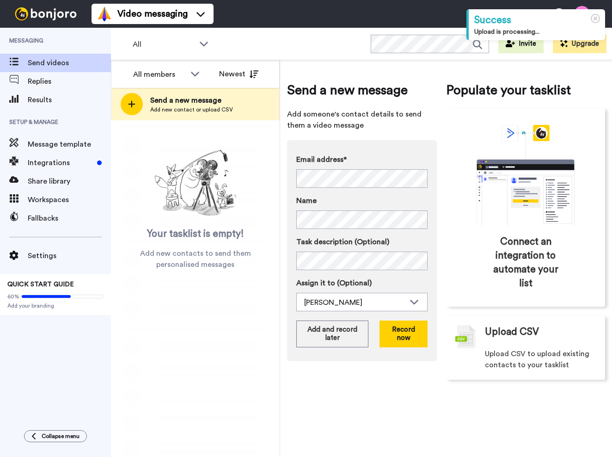 The height and width of the screenshot is (457, 612). What do you see at coordinates (13, 296) in the screenshot?
I see `span: 60%` at bounding box center [13, 296].